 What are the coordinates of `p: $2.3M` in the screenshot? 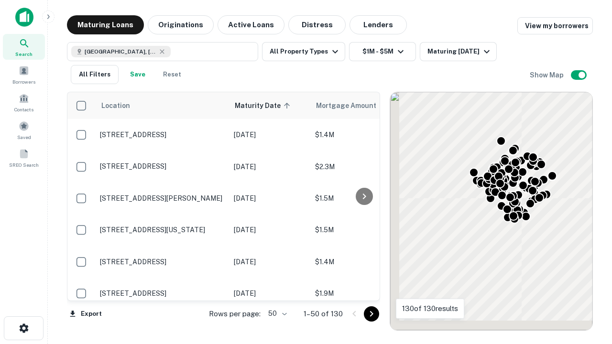 It's located at (363, 167).